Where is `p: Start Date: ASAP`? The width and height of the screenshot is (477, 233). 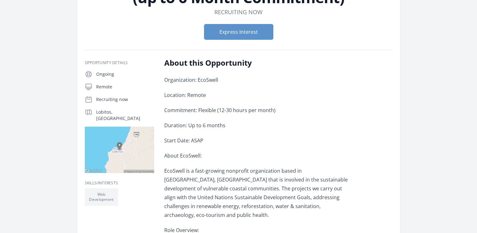
p: Start Date: ASAP is located at coordinates (257, 140).